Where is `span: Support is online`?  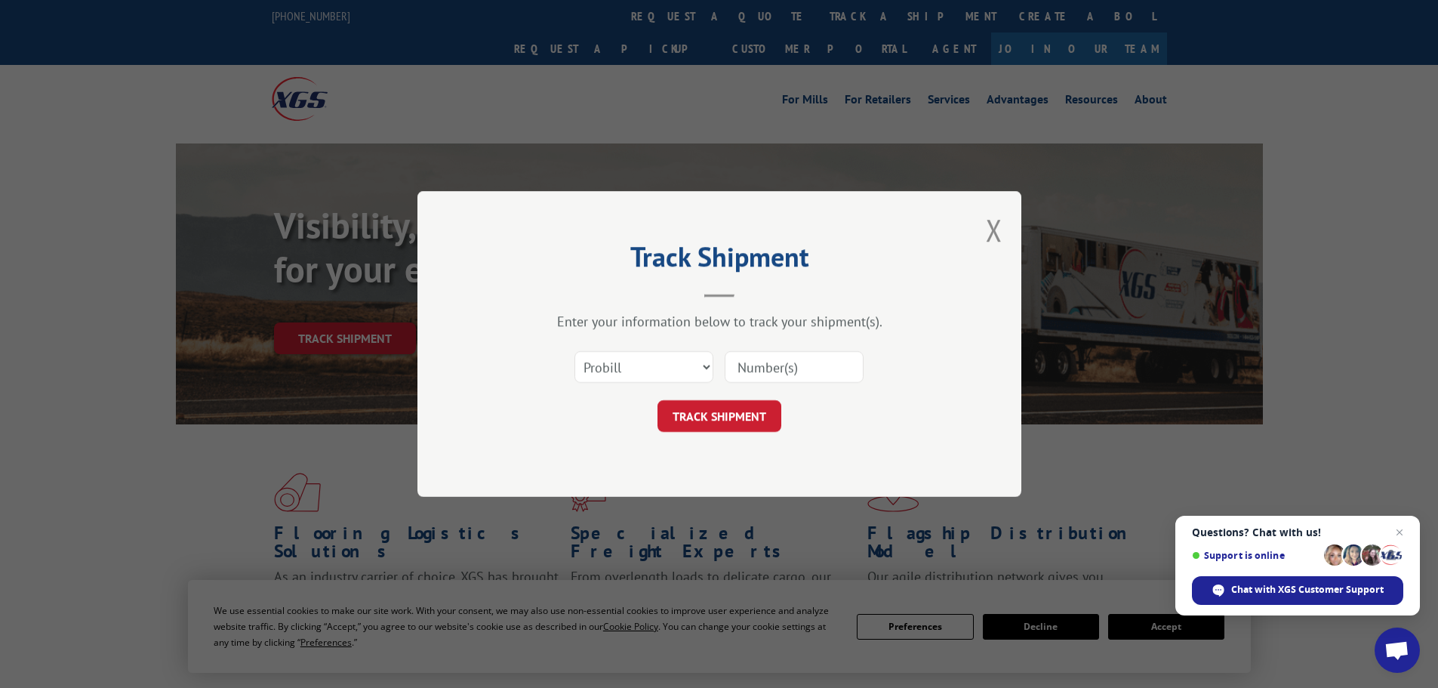 span: Support is online is located at coordinates (1255, 555).